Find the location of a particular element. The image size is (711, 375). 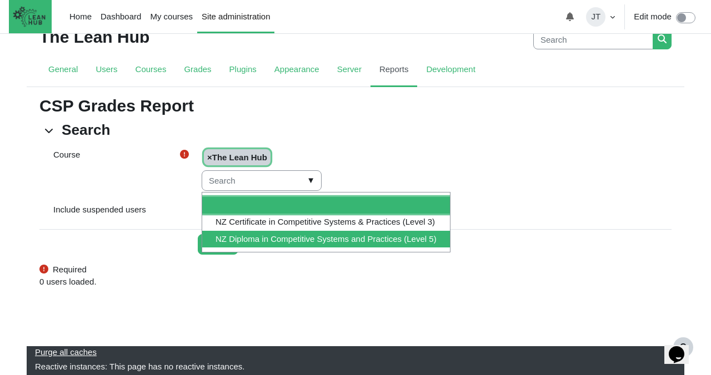

a: Purge all caches is located at coordinates (66, 352).